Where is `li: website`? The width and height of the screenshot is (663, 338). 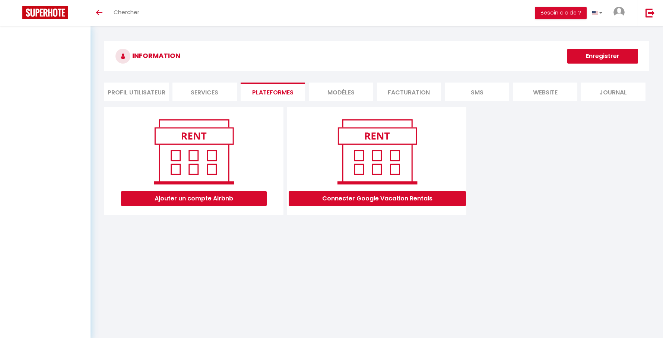
li: website is located at coordinates (545, 92).